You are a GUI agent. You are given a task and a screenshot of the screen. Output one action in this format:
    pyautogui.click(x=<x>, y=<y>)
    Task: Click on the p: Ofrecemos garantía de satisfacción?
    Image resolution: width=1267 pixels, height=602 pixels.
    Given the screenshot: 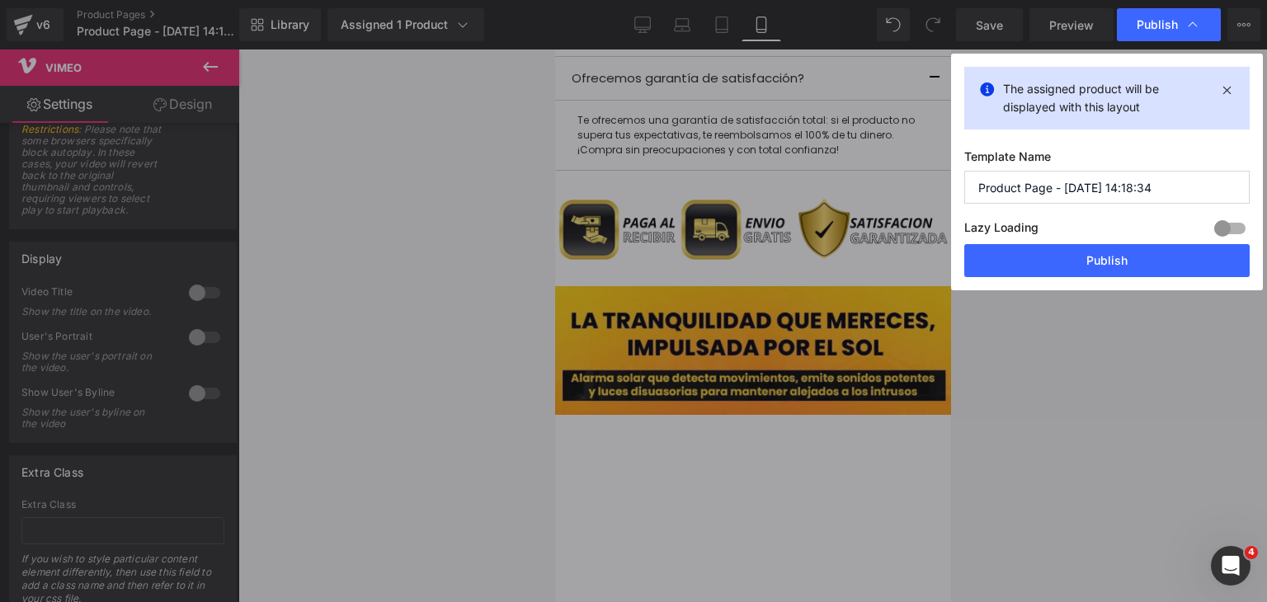 What is the action you would take?
    pyautogui.click(x=190, y=29)
    